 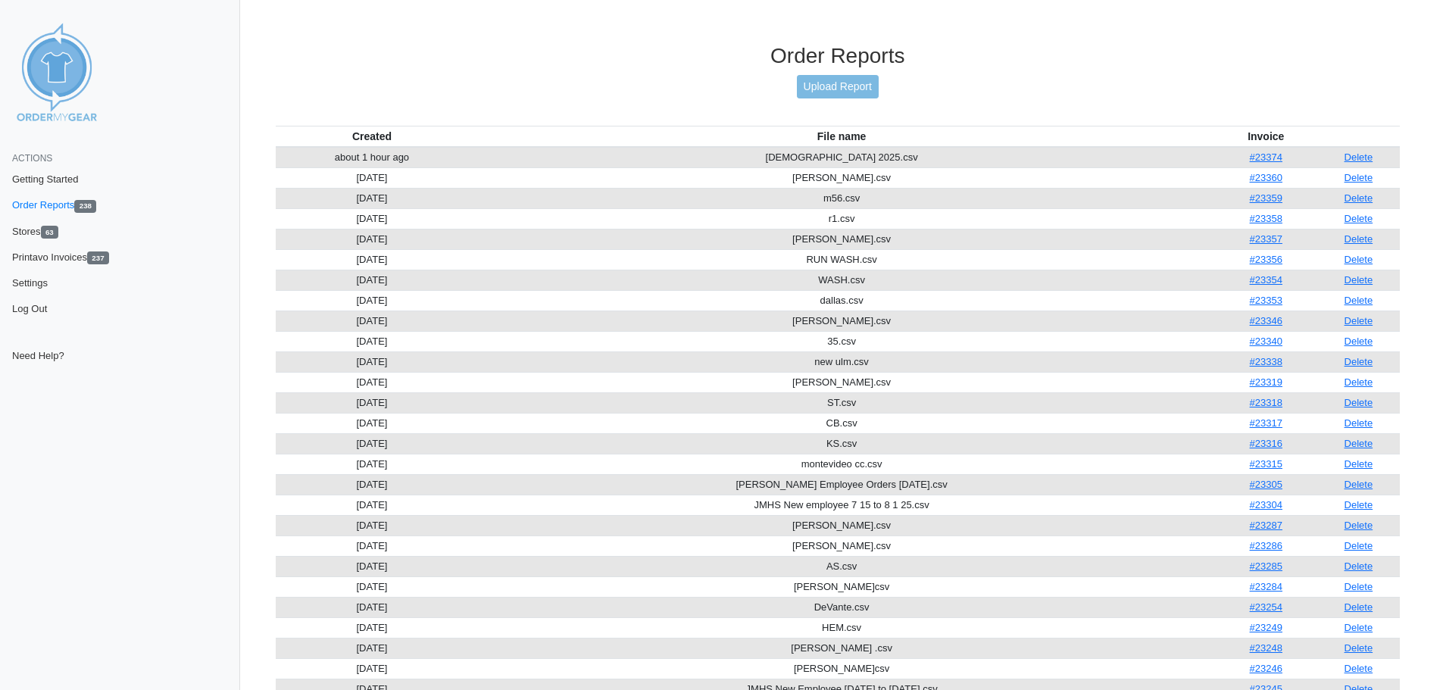 I want to click on a: #23246, so click(x=1266, y=668).